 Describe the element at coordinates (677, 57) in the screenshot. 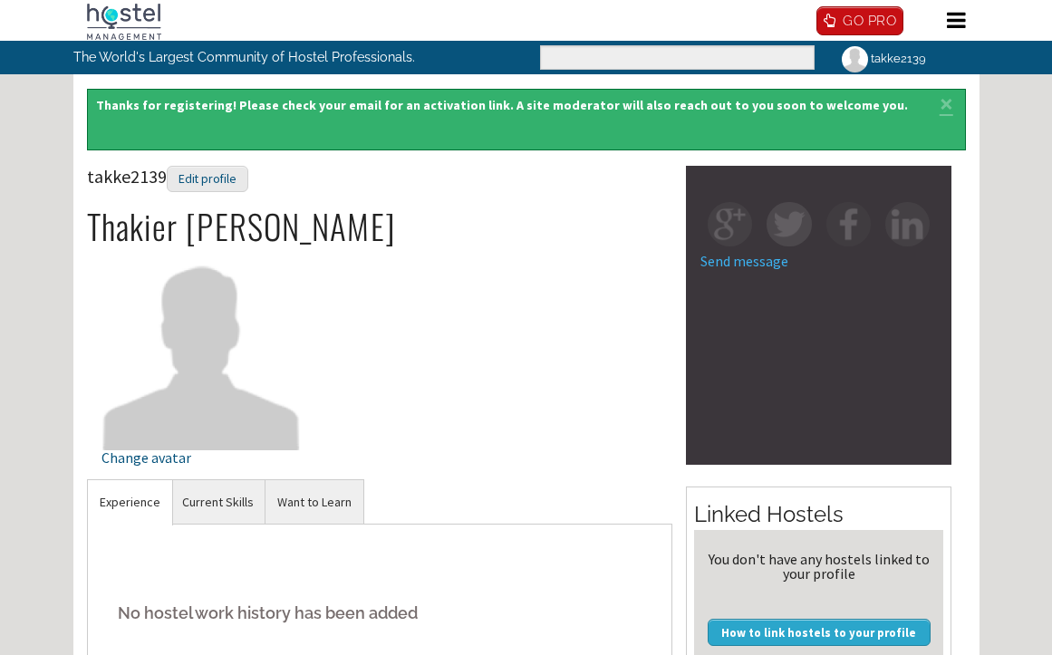

I see `input: Enter the terms you wish to search for.` at that location.